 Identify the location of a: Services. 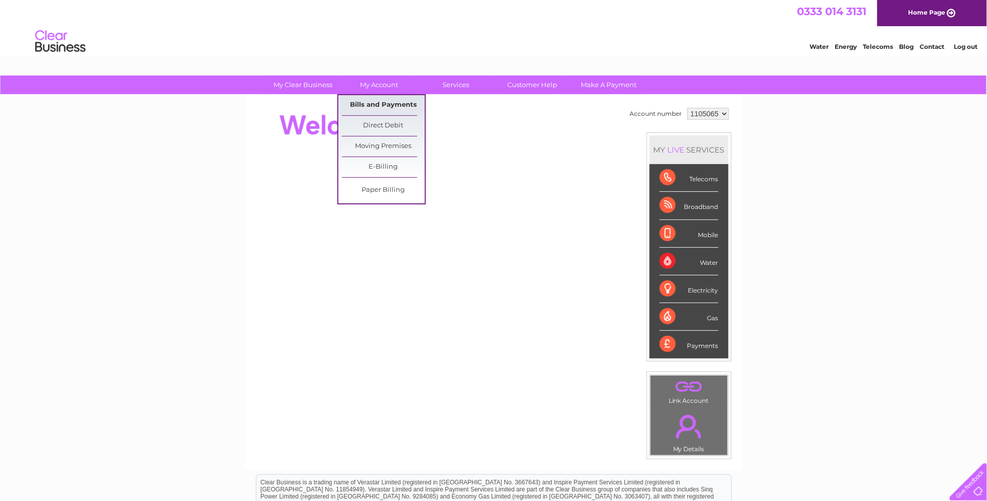
(456, 85).